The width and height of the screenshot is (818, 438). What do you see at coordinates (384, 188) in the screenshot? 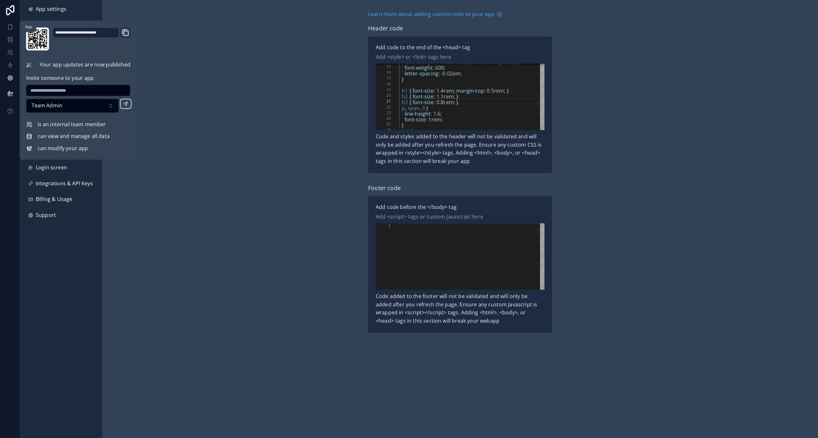
I see `div: Footer code` at bounding box center [384, 188].